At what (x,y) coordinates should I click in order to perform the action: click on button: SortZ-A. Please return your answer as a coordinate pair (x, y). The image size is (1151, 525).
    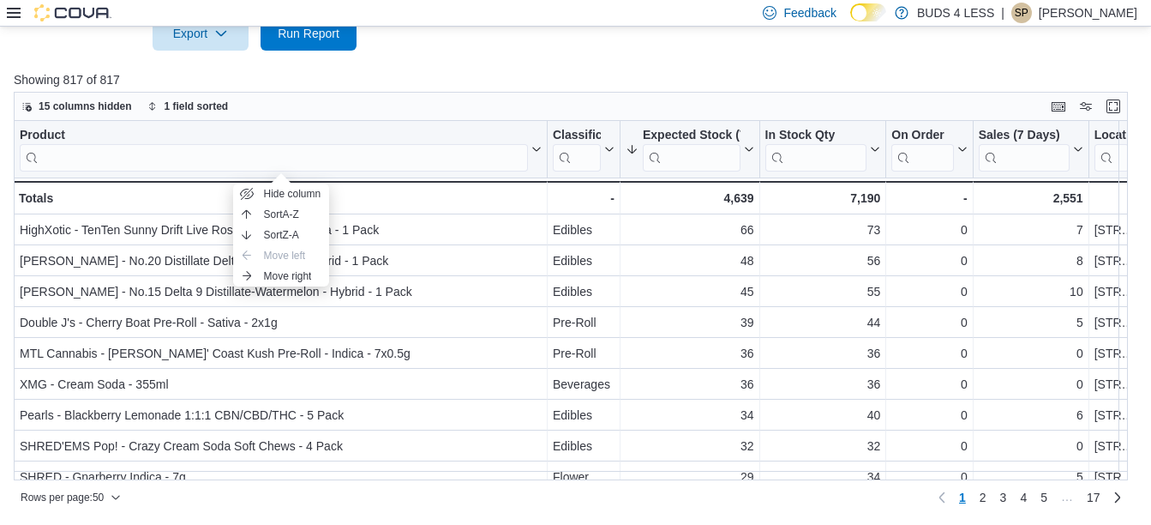
    Looking at the image, I should click on (281, 235).